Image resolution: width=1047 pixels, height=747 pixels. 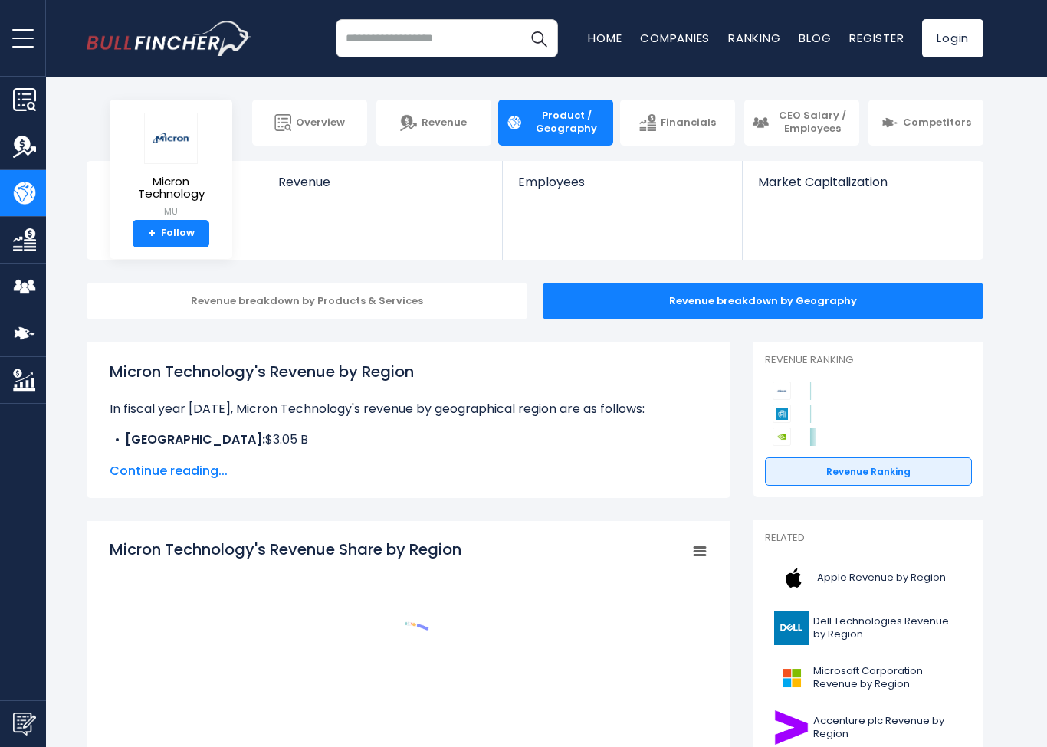 What do you see at coordinates (791, 677) in the screenshot?
I see `img: MSFT logo` at bounding box center [791, 677].